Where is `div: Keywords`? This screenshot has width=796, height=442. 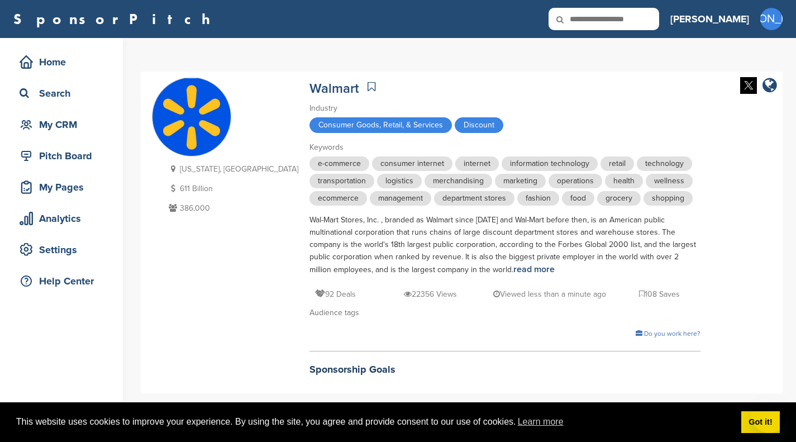
div: Keywords is located at coordinates (505, 148).